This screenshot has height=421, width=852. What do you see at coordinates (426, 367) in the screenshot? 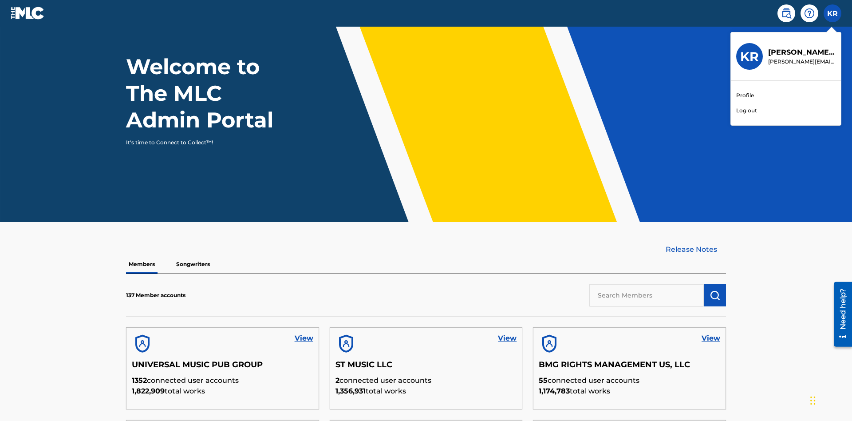
I see `h5: ST MUSIC LLC` at bounding box center [426, 367].